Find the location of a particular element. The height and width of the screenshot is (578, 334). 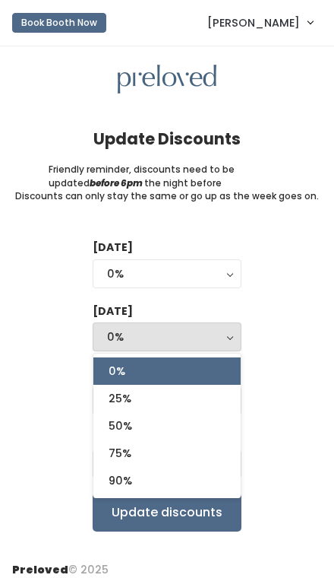

h4: Update Discounts is located at coordinates (167, 138).